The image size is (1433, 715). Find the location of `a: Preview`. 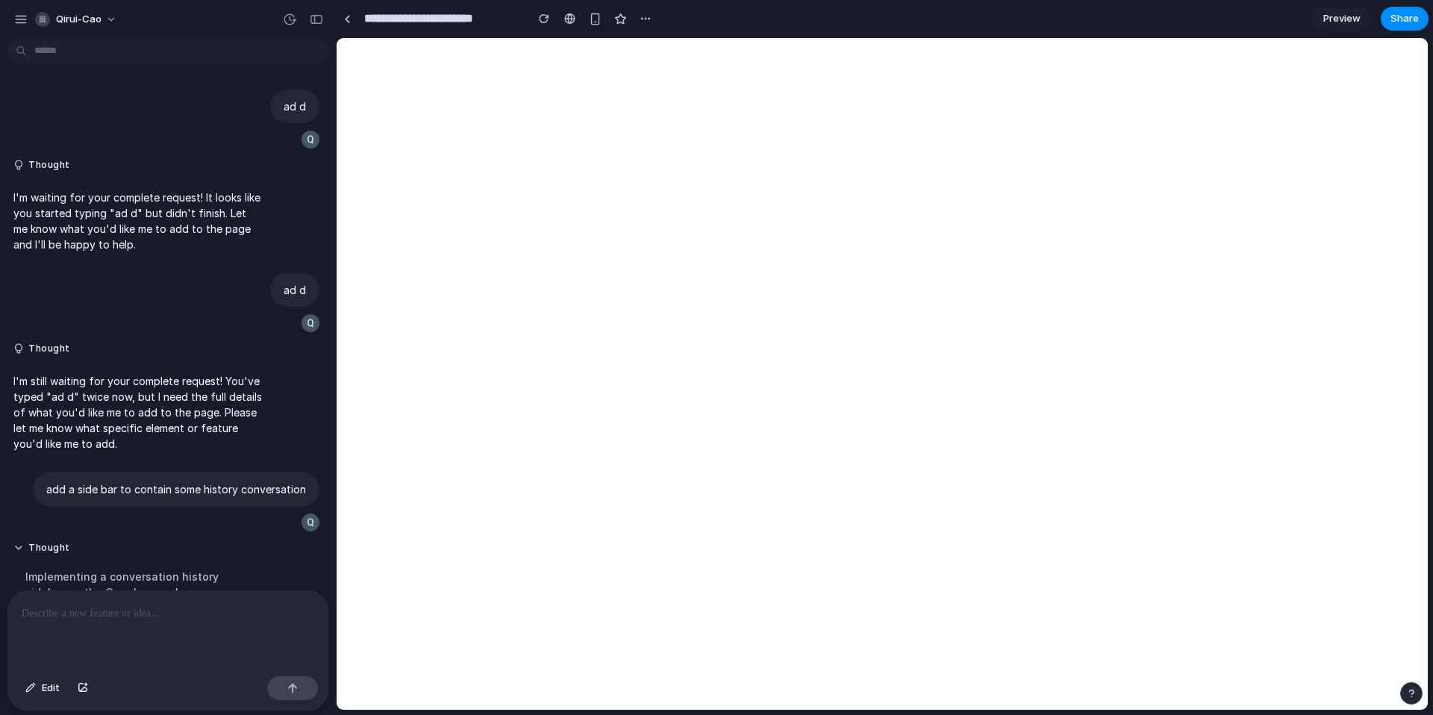

a: Preview is located at coordinates (1342, 19).